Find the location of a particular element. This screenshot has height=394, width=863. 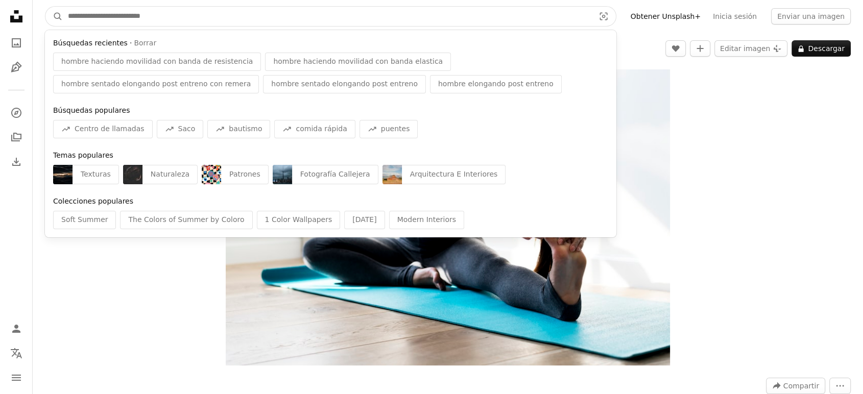

button: Descargar is located at coordinates (821, 49).